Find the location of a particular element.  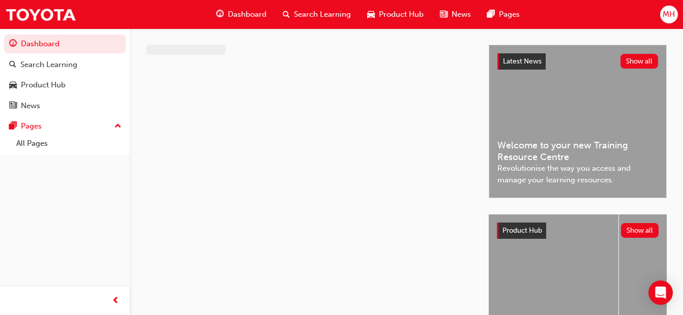

button: DashboardSearch LearningProduct HubNews is located at coordinates (65, 75).